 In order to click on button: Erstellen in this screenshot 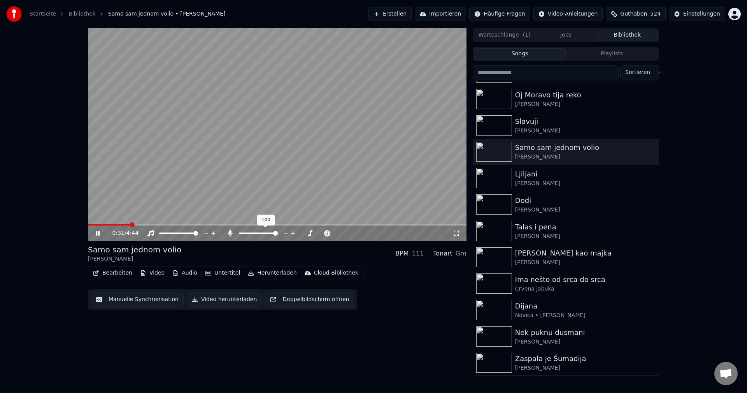, I will do `click(390, 14)`.